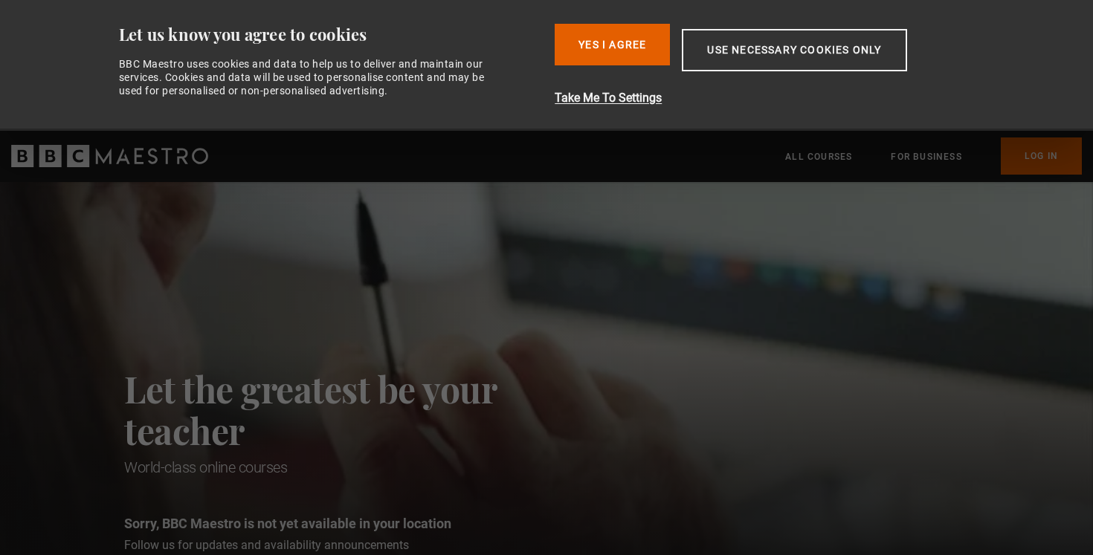 Image resolution: width=1093 pixels, height=555 pixels. I want to click on div: BBC Maestro uses cookies and data to help us to deliver and maintain our services. Cookies and da..., so click(310, 77).